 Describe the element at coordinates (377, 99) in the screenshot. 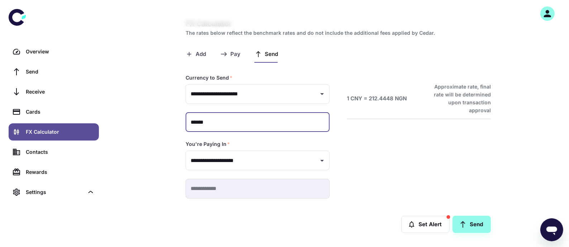

I see `h6: 1 CNY = 212.4448 NGN` at that location.